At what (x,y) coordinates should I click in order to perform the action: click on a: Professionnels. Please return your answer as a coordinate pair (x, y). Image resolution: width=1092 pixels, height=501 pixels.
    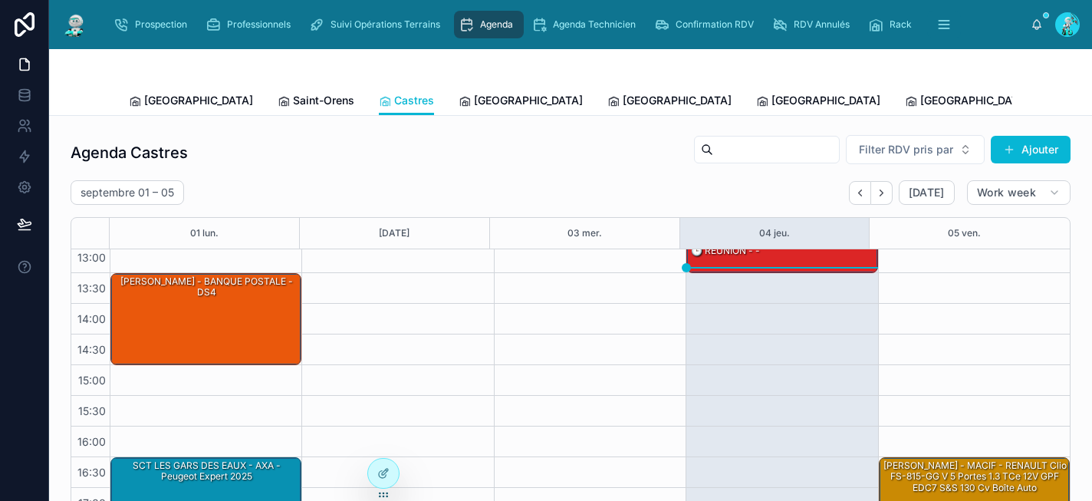
    Looking at the image, I should click on (251, 25).